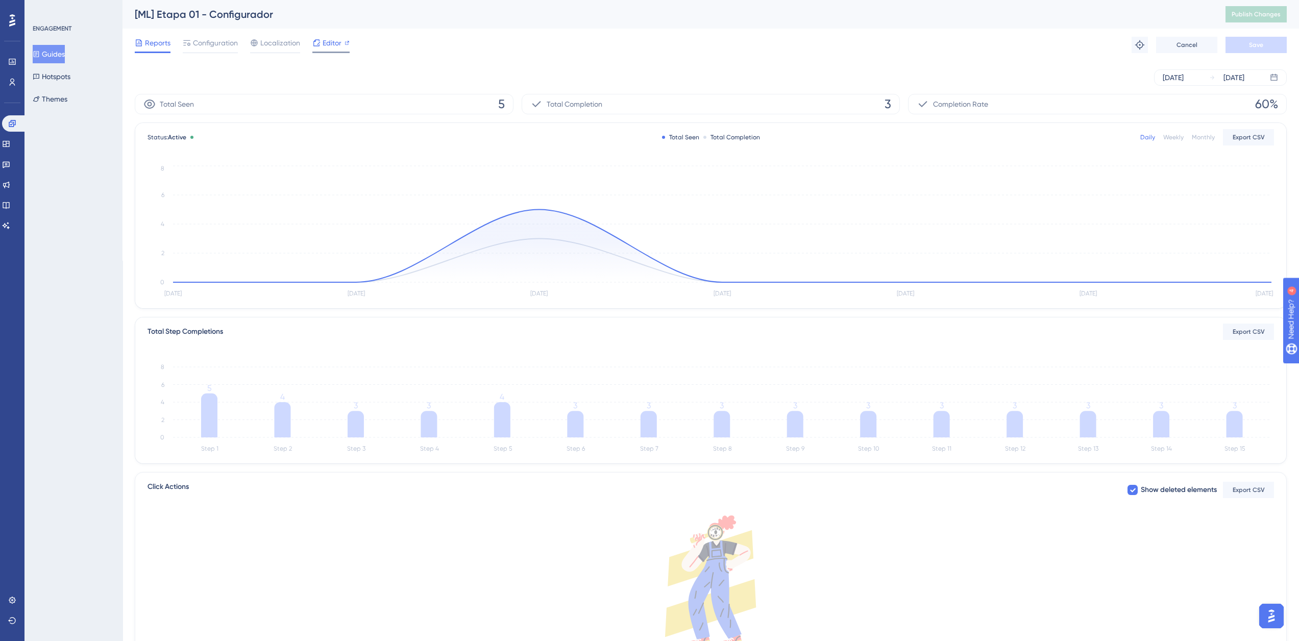 Image resolution: width=1299 pixels, height=641 pixels. I want to click on span: Editor, so click(332, 43).